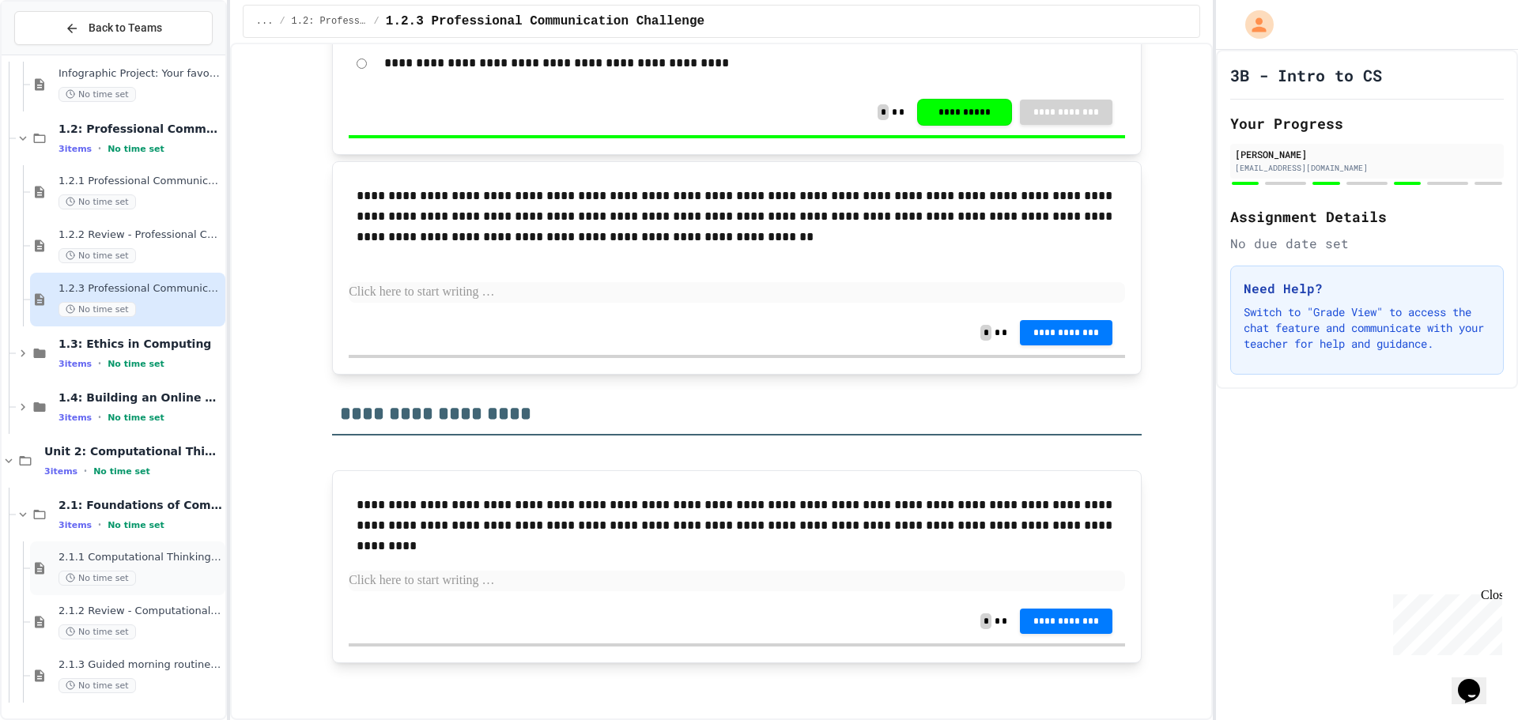  I want to click on span: 1.2.1 Professional Communication, so click(140, 181).